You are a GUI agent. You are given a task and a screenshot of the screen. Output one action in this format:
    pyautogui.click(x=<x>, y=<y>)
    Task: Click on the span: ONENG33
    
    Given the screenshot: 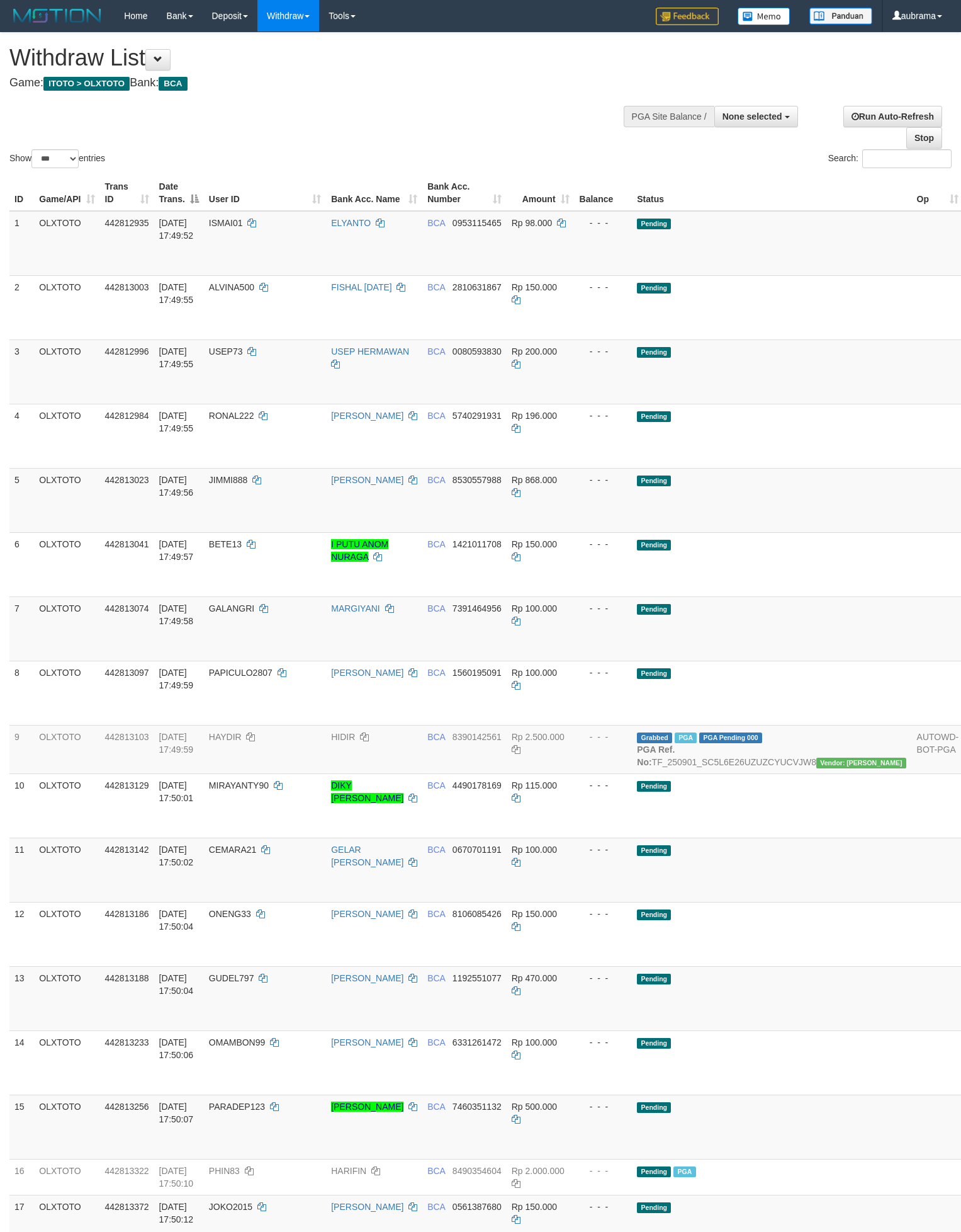 What is the action you would take?
    pyautogui.click(x=229, y=913)
    